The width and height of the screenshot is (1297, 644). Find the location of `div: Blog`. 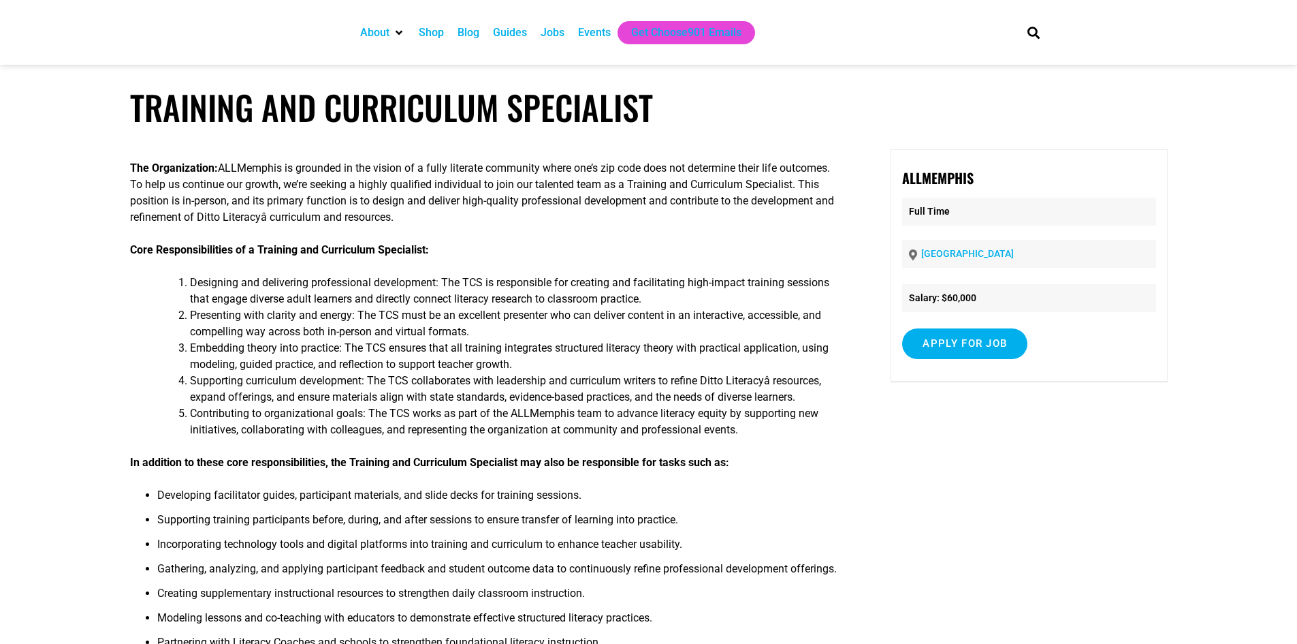

div: Blog is located at coordinates (469, 33).